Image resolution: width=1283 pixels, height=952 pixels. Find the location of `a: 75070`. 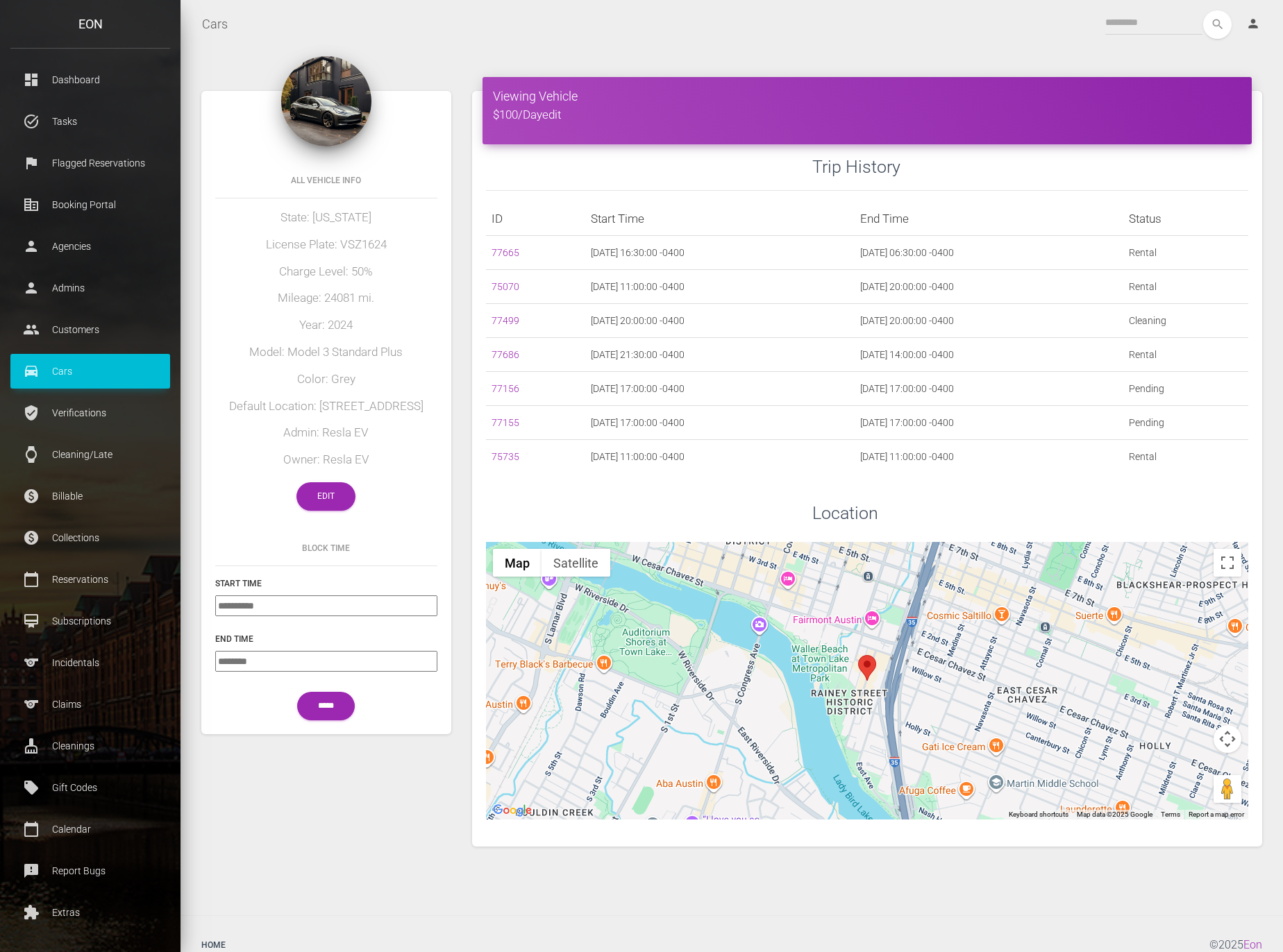

a: 75070 is located at coordinates (505, 287).